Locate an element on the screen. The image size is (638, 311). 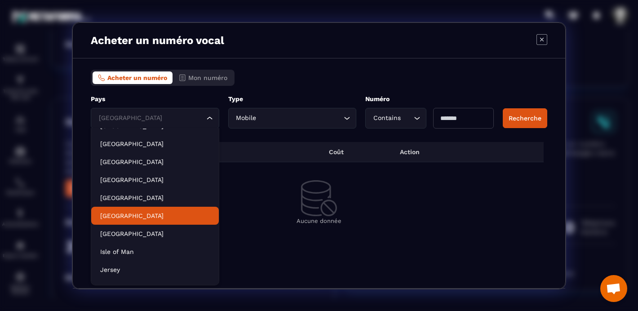
span: Mobile is located at coordinates (246, 118).